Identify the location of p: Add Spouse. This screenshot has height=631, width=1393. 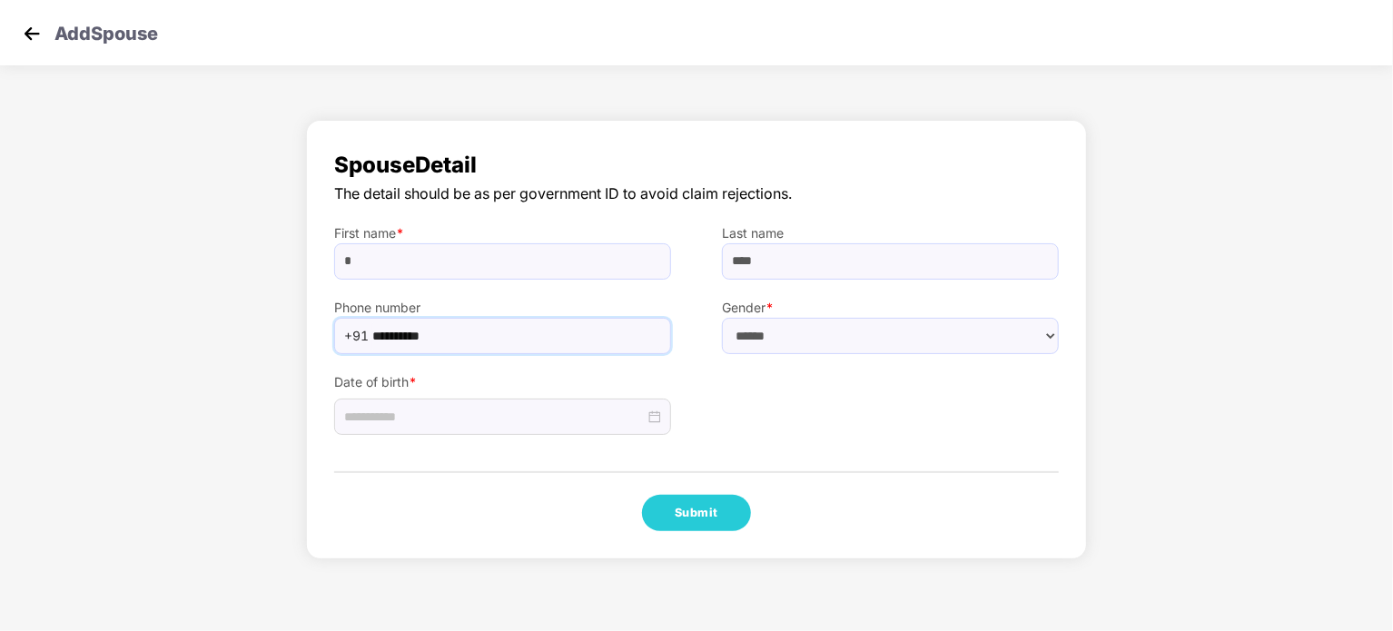
(106, 31).